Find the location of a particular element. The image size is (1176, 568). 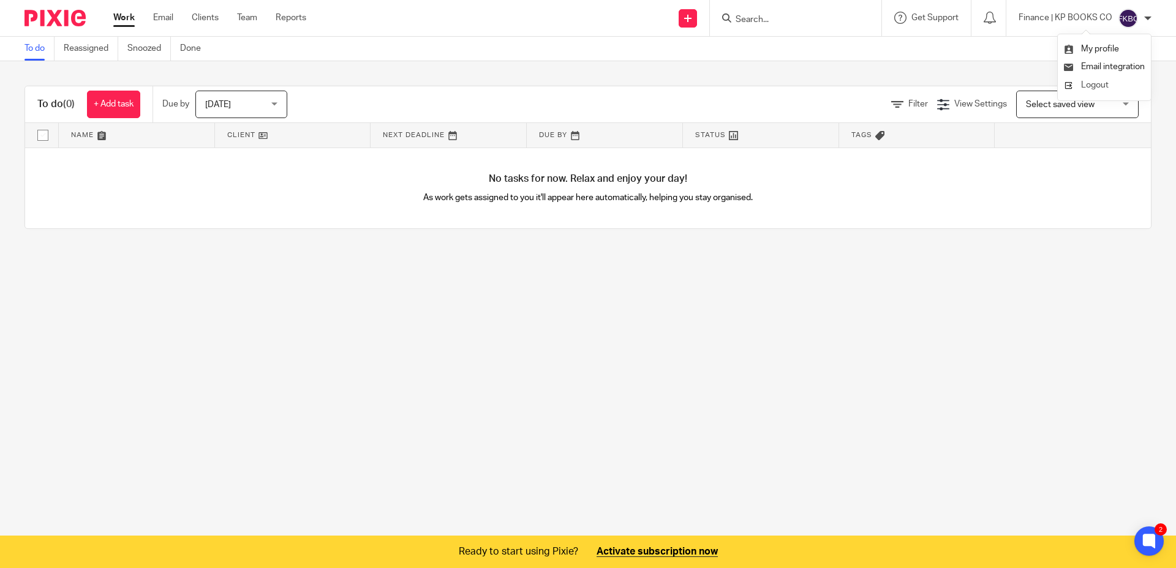

h1: To do is located at coordinates (56, 104).